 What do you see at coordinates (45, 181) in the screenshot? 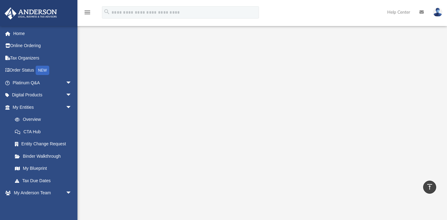
I see `a: Tax Due Dates` at bounding box center [45, 181].